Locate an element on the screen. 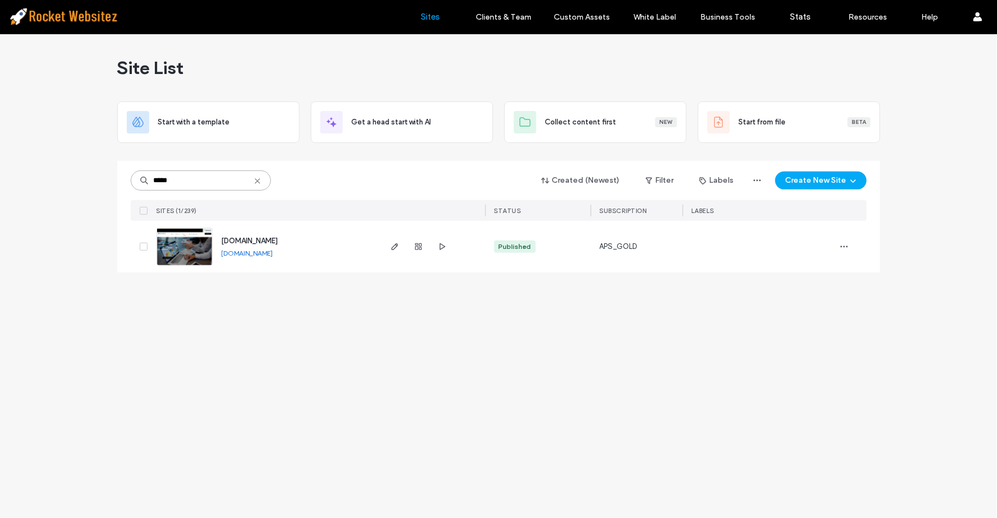 The image size is (997, 518). div: Start from fileBeta is located at coordinates (789, 122).